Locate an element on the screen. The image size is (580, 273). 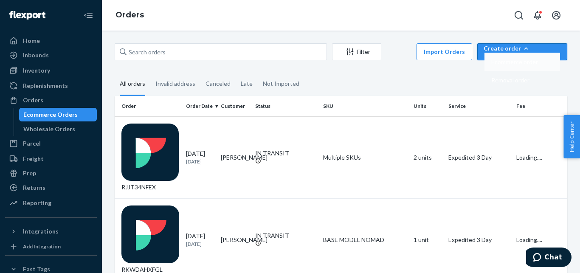
div: Customer is located at coordinates (235, 106).